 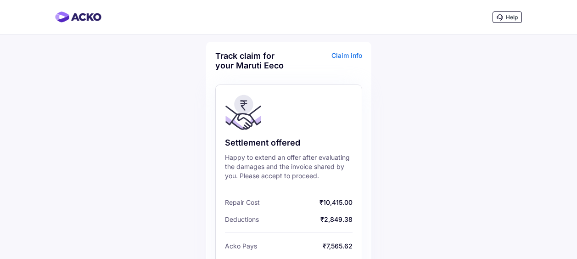 What do you see at coordinates (242, 219) in the screenshot?
I see `span: Deductions` at bounding box center [242, 219].